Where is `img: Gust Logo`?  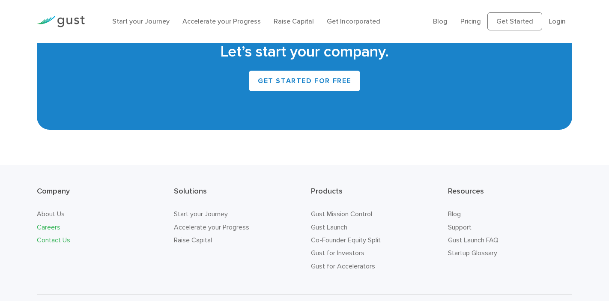 img: Gust Logo is located at coordinates (61, 21).